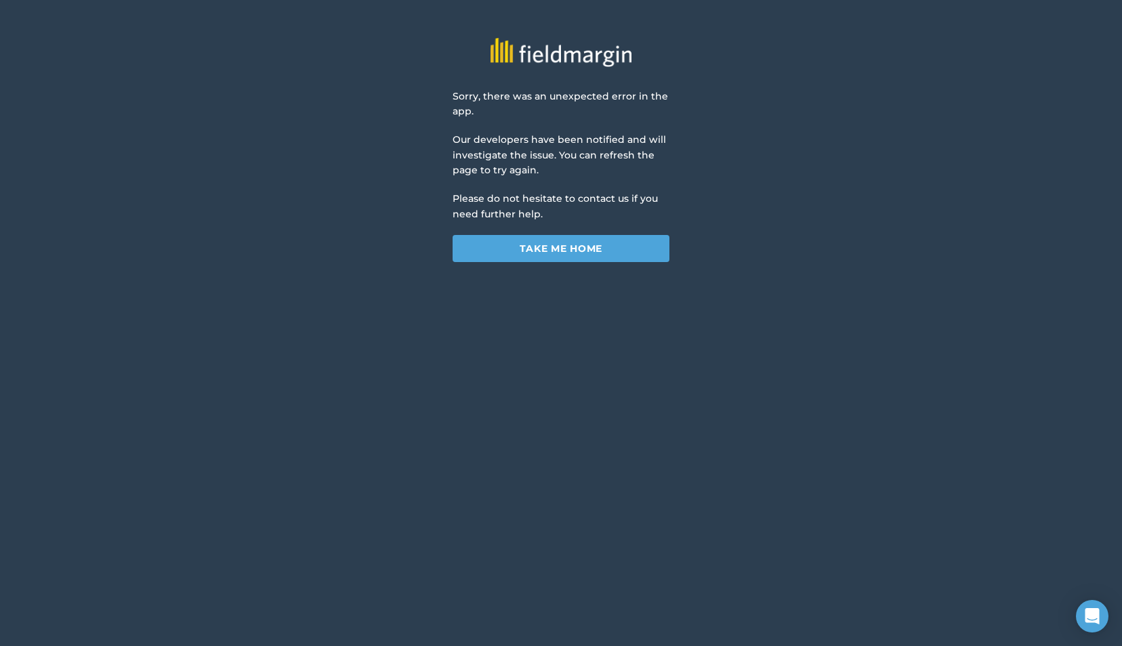 Image resolution: width=1122 pixels, height=646 pixels. I want to click on p: Our developers have been notified and will investigate the issue. You can refresh the page to try..., so click(561, 154).